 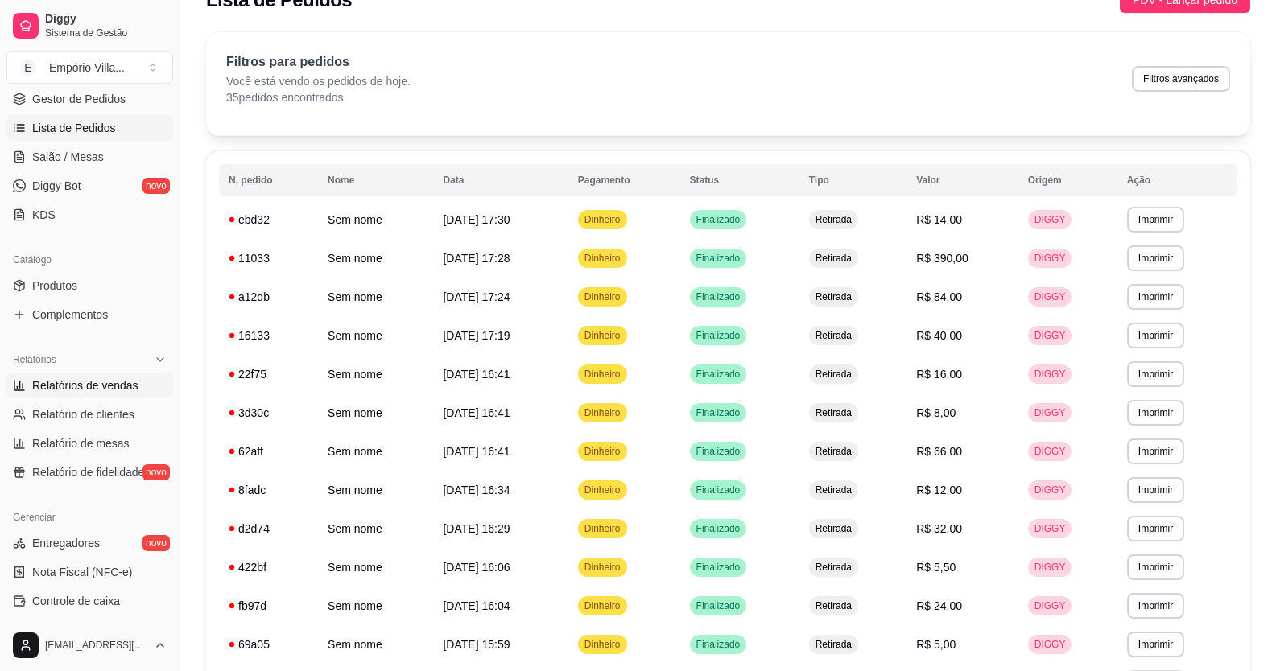 What do you see at coordinates (89, 415) in the screenshot?
I see `a: Relatório de clientes` at bounding box center [89, 415].